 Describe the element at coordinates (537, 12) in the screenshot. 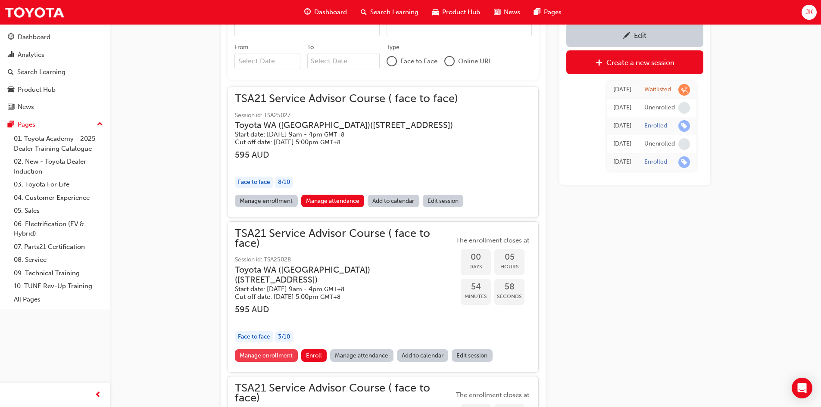

I see `span: pages-icon` at that location.